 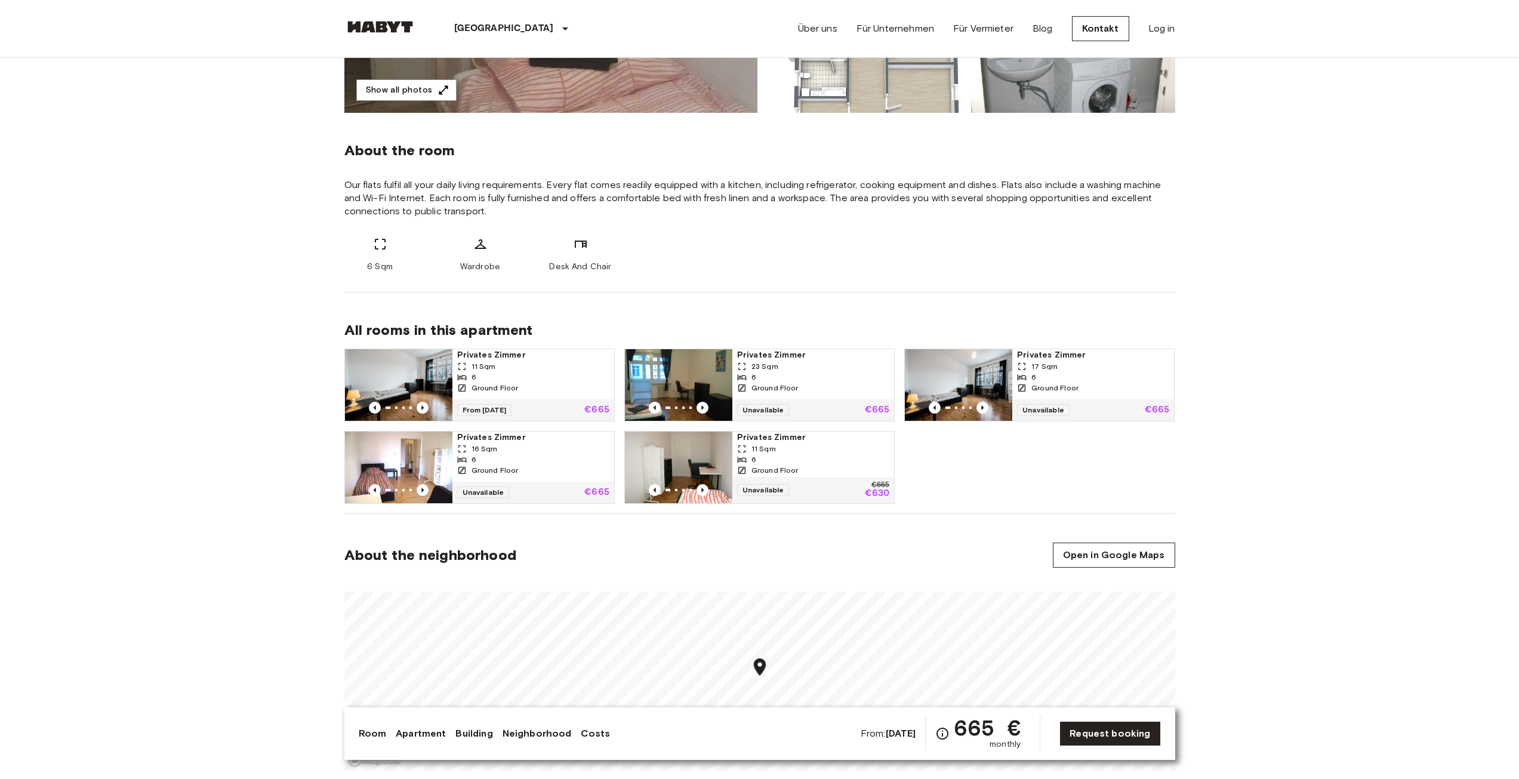 What do you see at coordinates (537, 734) in the screenshot?
I see `a: Neighborhood` at bounding box center [537, 734].